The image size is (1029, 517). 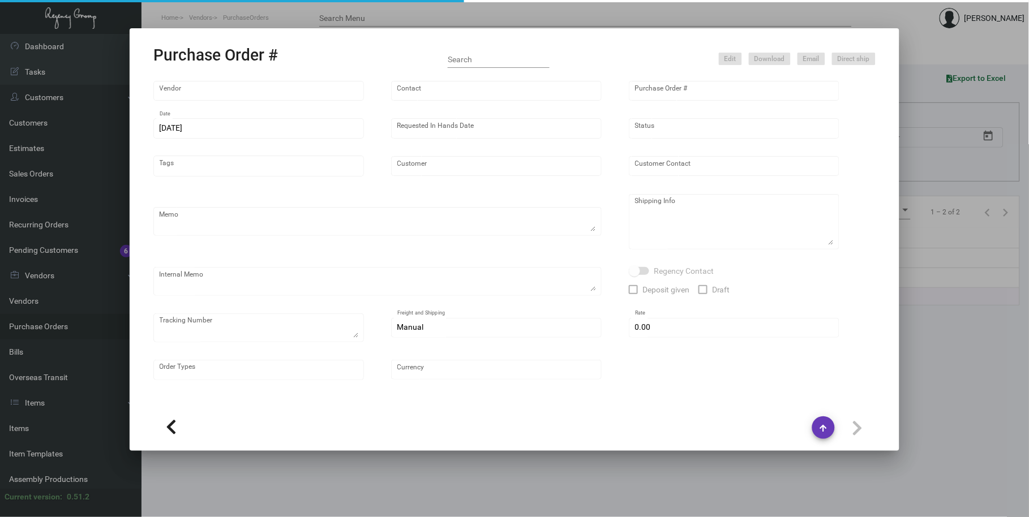 I want to click on button: Edit, so click(x=730, y=59).